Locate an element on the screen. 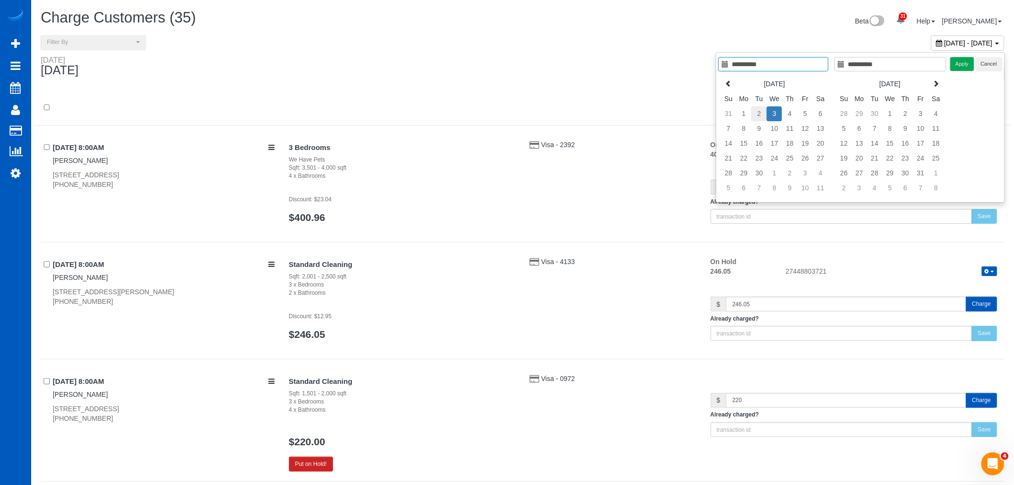  a: $400.96 is located at coordinates (307, 217).